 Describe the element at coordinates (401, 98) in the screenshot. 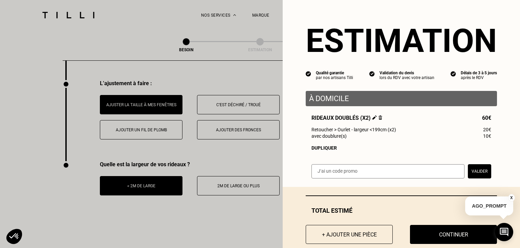

I see `p: À domicile` at that location.